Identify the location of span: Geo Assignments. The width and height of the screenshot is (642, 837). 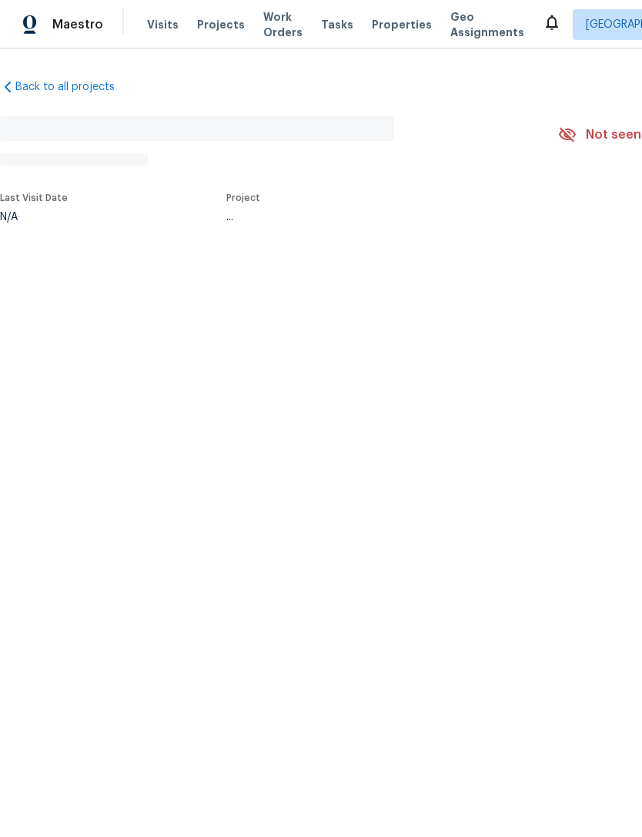
(487, 25).